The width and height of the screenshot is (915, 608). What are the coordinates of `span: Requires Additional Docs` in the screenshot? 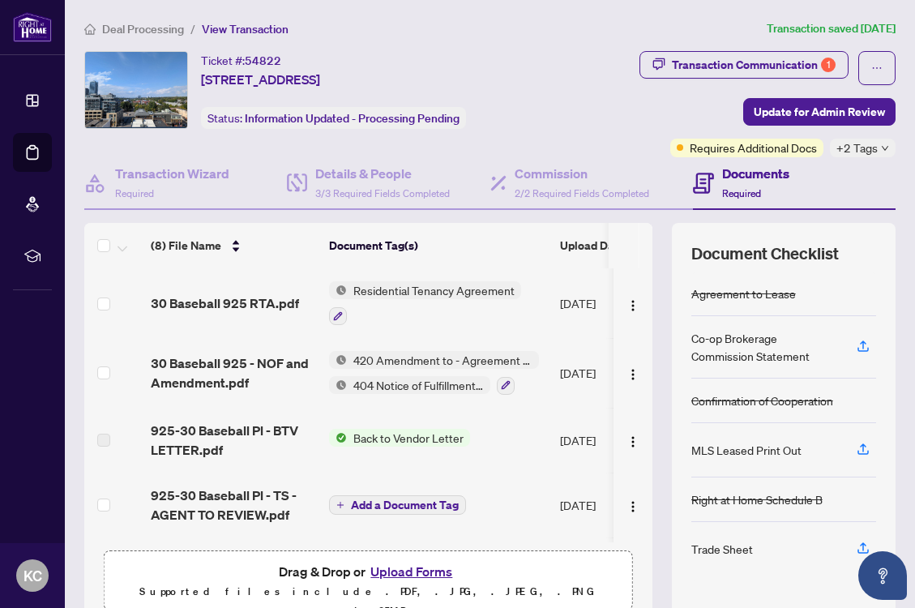 It's located at (753, 147).